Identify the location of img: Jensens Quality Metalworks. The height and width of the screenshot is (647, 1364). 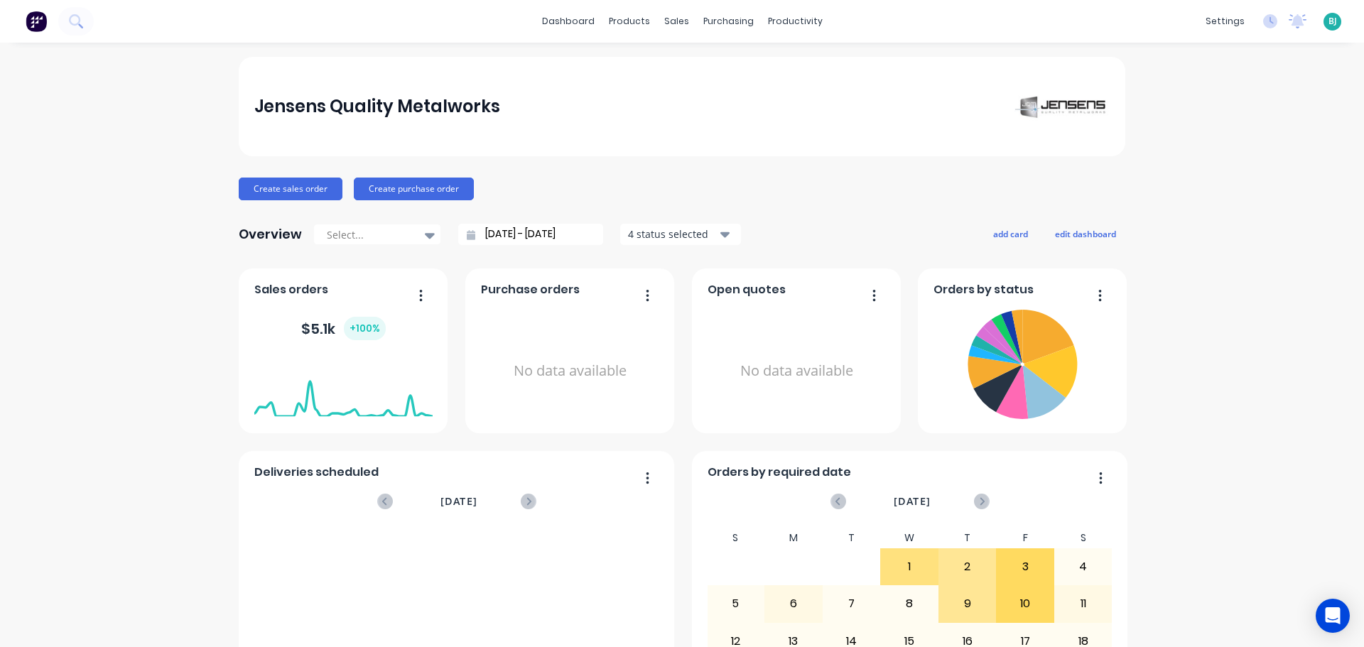
(1060, 107).